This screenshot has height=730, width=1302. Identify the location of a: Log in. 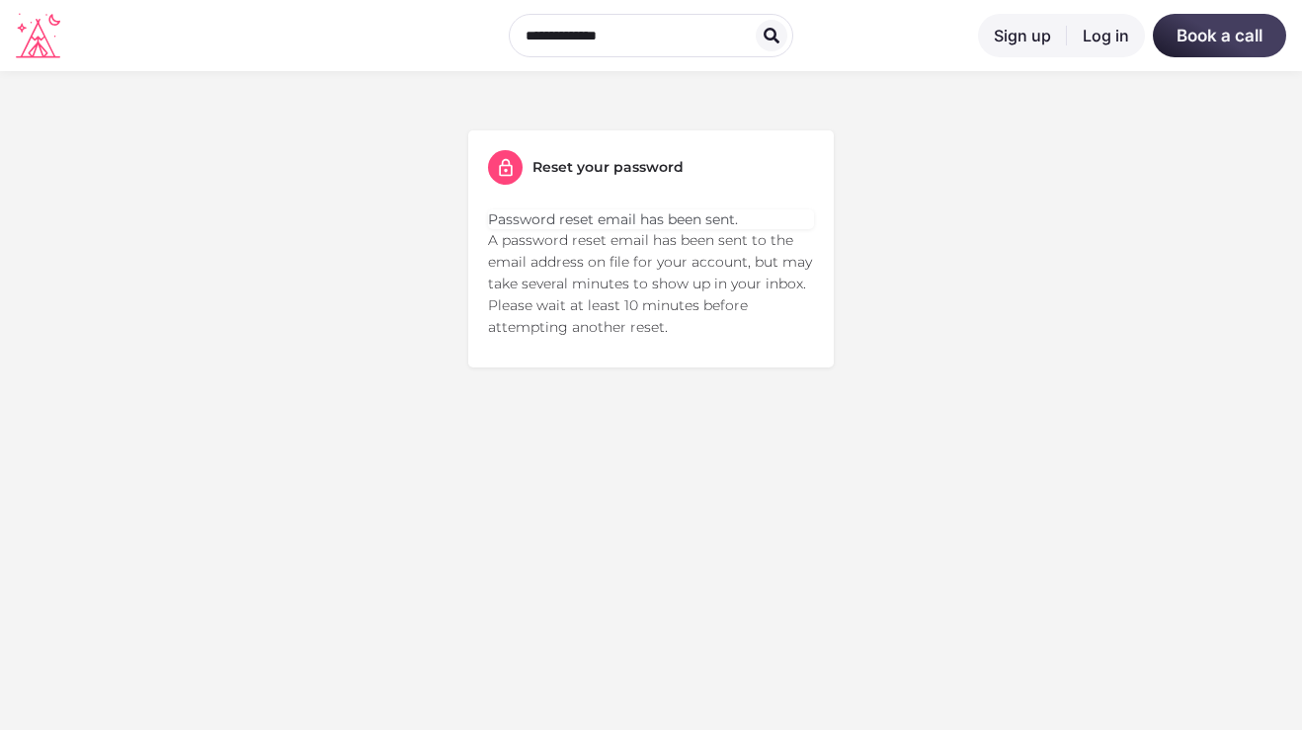
(1105, 36).